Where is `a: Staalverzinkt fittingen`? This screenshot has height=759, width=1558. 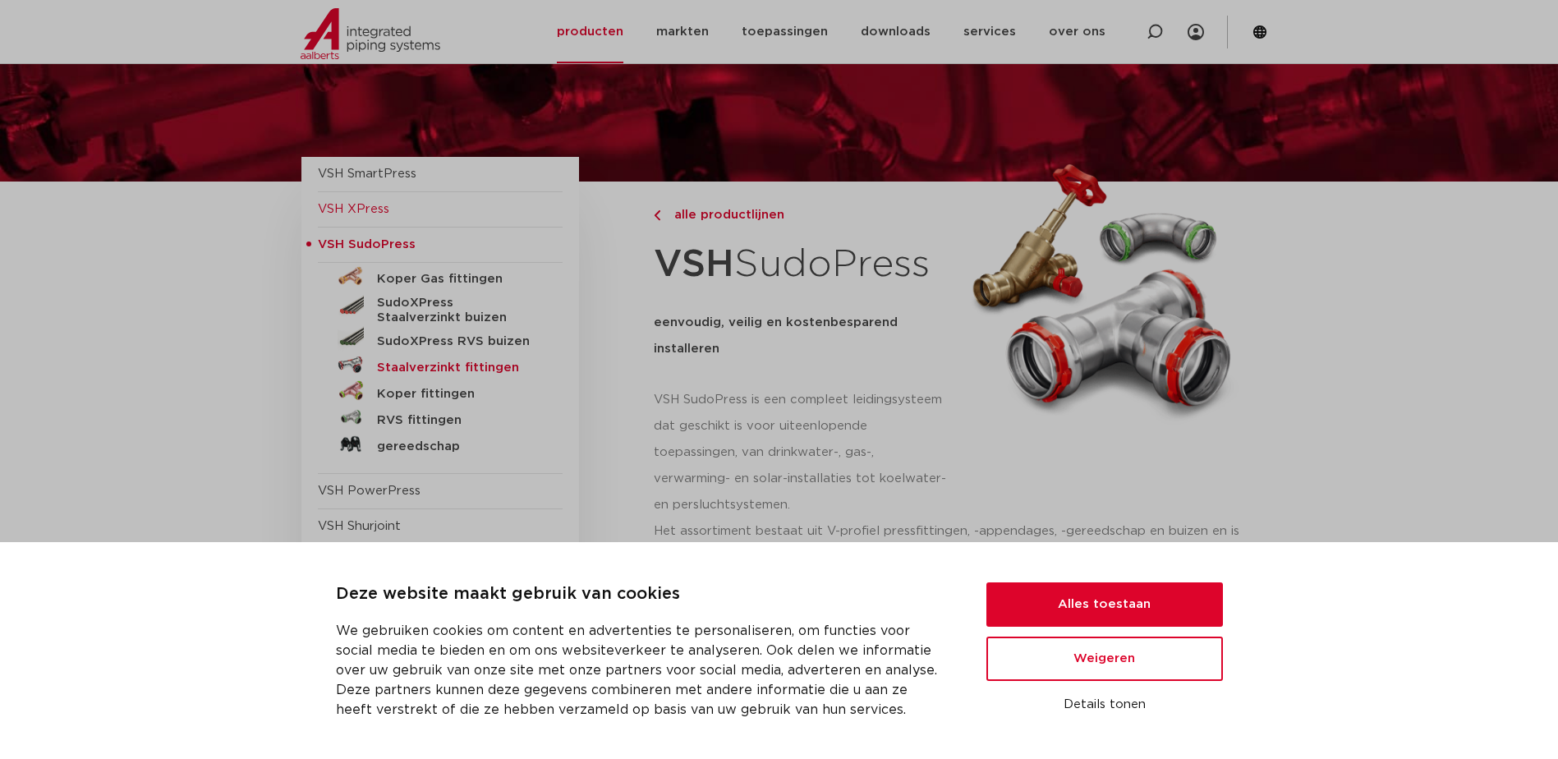 a: Staalverzinkt fittingen is located at coordinates (440, 365).